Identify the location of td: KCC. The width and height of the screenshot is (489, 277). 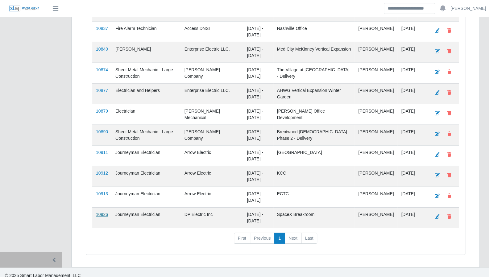
(314, 176).